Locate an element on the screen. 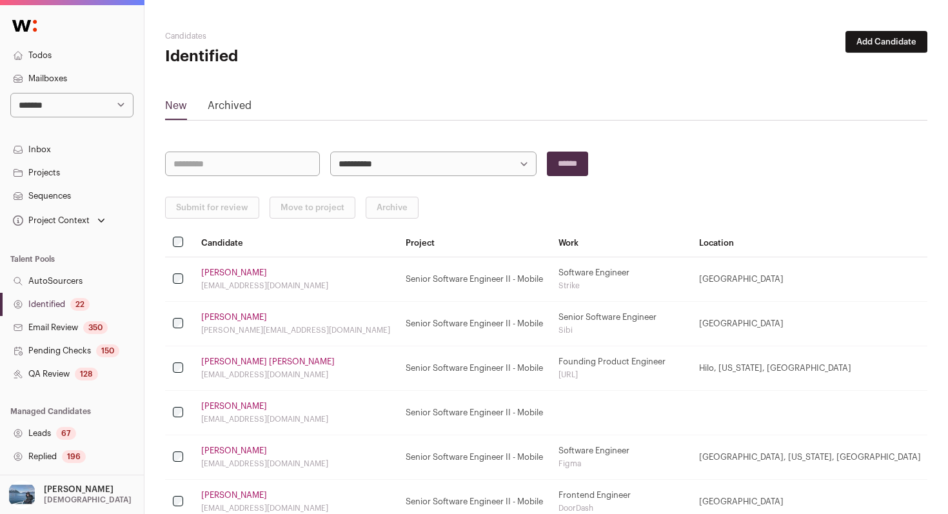 Image resolution: width=948 pixels, height=514 pixels. h1: Identified is located at coordinates (292, 57).